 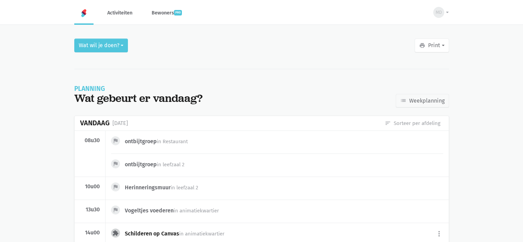 What do you see at coordinates (413, 123) in the screenshot?
I see `a: Sorteer per afdeling` at bounding box center [413, 123].